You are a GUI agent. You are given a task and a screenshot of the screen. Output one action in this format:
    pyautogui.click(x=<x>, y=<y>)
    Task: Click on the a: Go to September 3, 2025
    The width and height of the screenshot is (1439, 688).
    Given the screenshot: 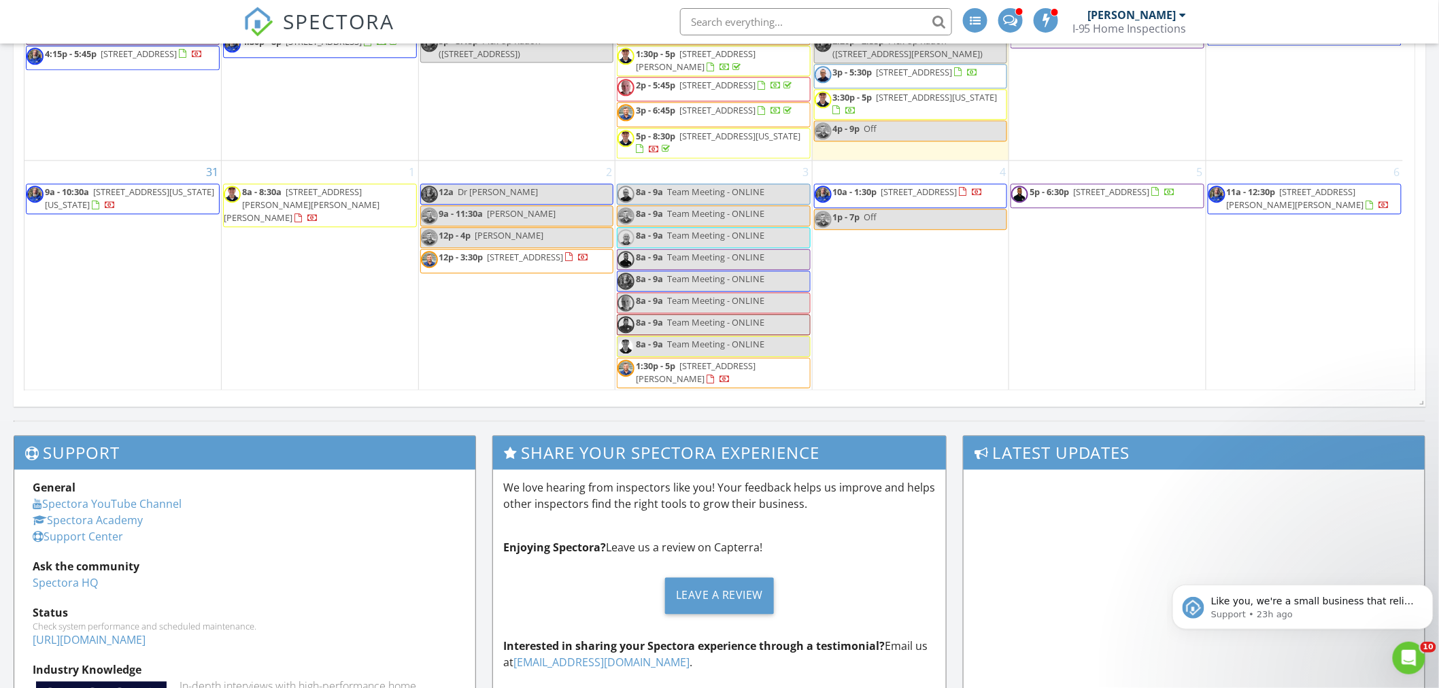 What is the action you would take?
    pyautogui.click(x=806, y=172)
    